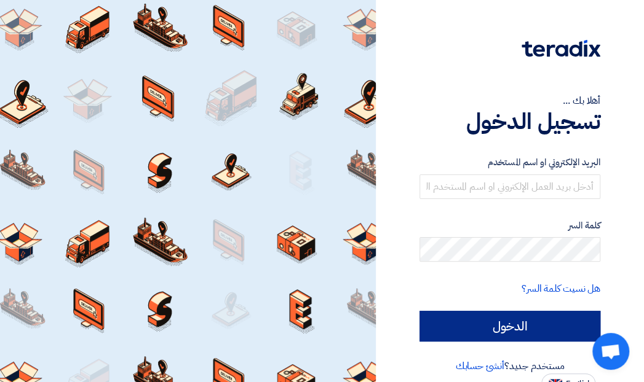 The image size is (644, 382). I want to click on div: أهلا بك ..., so click(510, 101).